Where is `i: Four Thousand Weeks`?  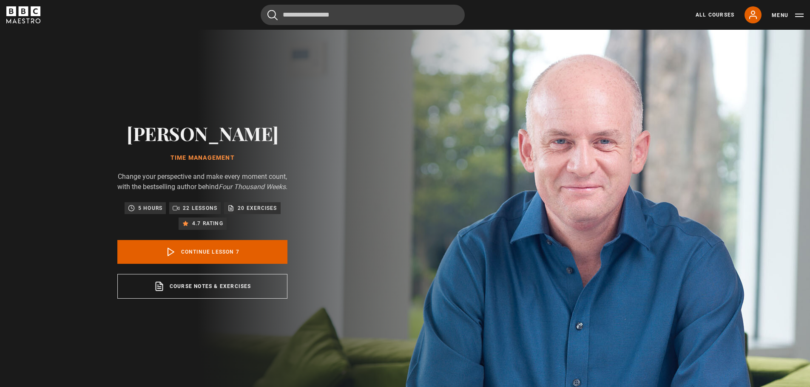
i: Four Thousand Weeks is located at coordinates (252, 187).